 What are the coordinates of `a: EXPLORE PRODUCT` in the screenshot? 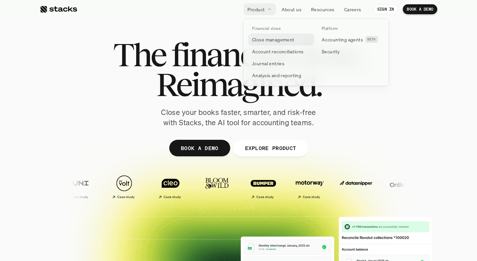 It's located at (270, 148).